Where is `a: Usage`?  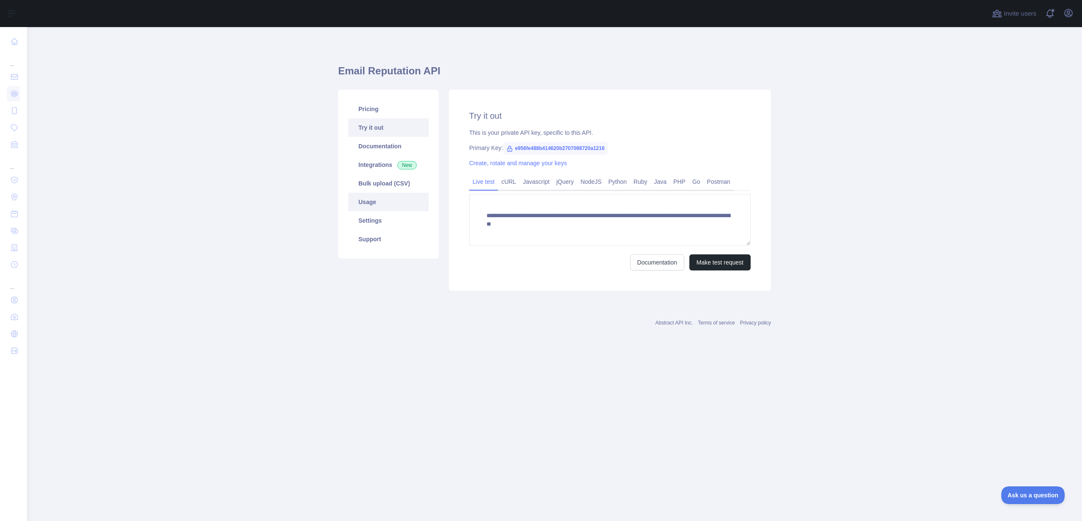
a: Usage is located at coordinates (388, 202).